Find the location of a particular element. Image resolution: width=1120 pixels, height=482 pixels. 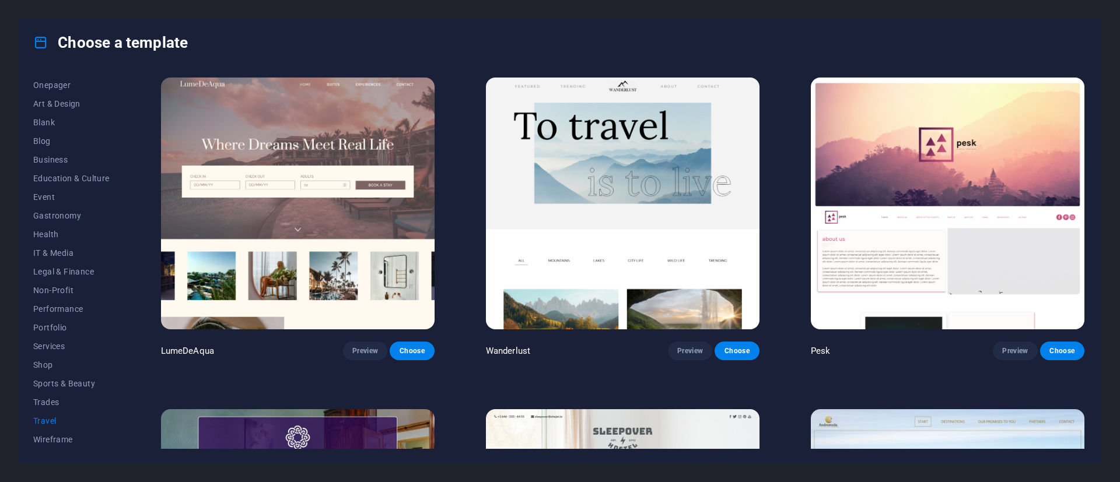

button: Services is located at coordinates (71, 346).